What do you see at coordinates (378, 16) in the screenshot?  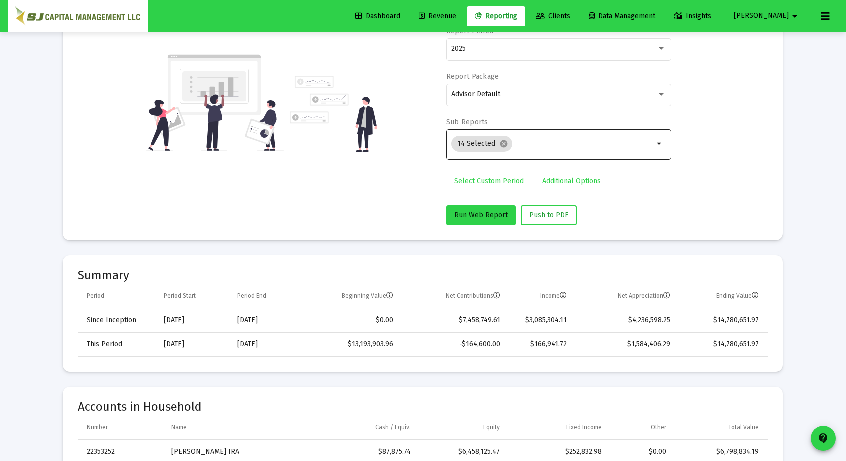 I see `a: Dashboard` at bounding box center [378, 16].